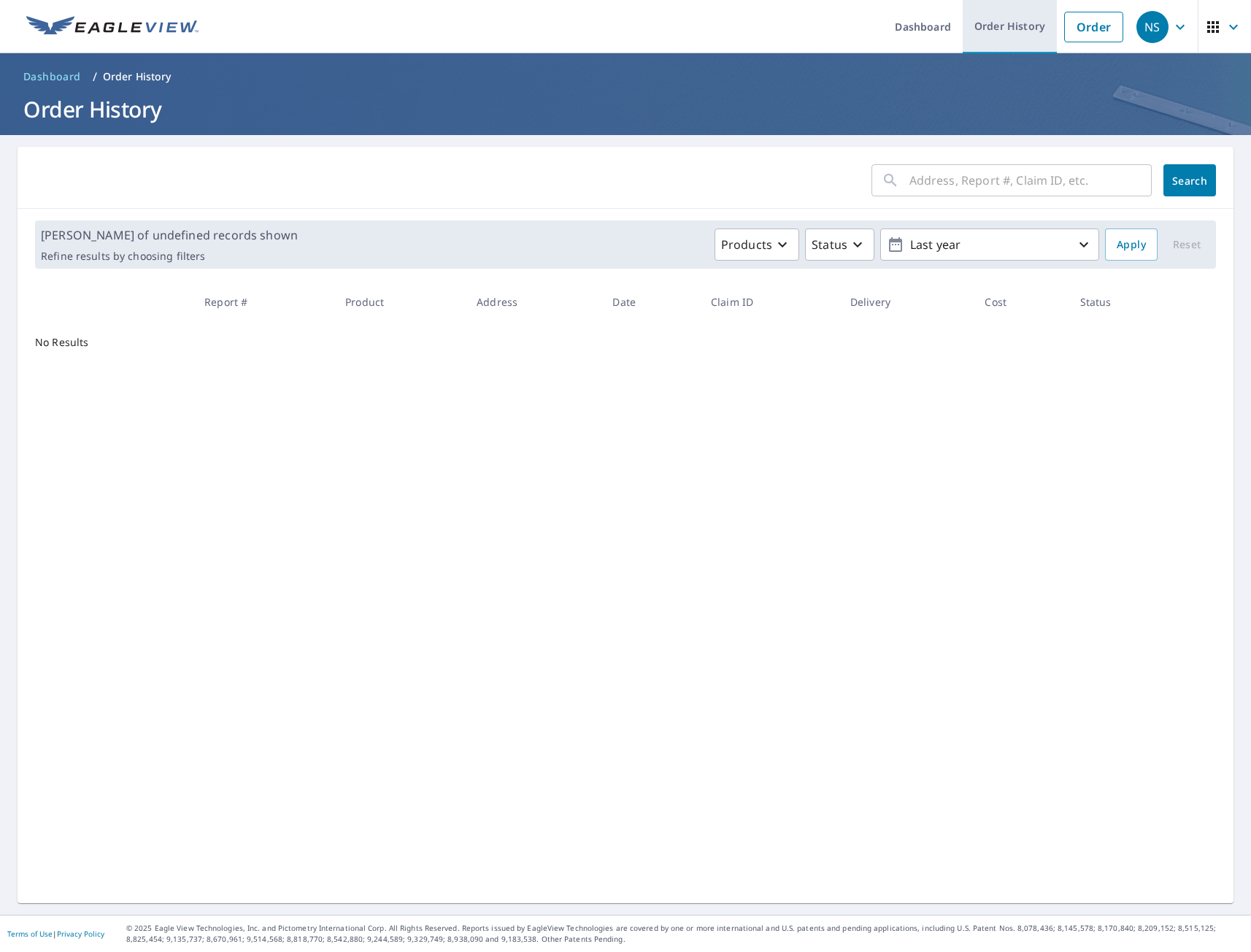  What do you see at coordinates (169, 256) in the screenshot?
I see `p: Refine results by choosing filters` at bounding box center [169, 256].